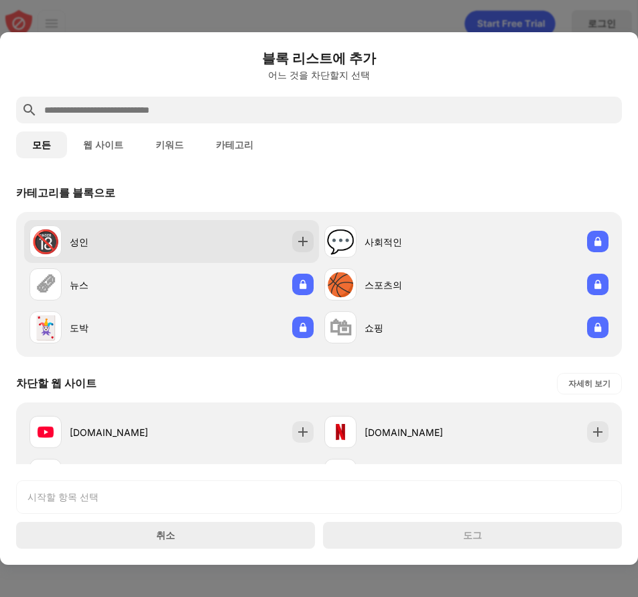 This screenshot has height=597, width=638. I want to click on div: 어느 것을 차단할지 선택, so click(319, 75).